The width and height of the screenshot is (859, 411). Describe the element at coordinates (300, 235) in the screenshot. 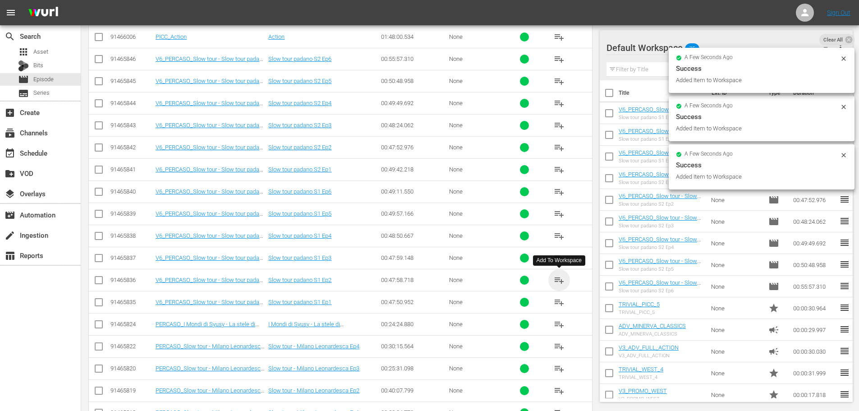

I see `a: Slow tour padano S1 Ep4` at that location.